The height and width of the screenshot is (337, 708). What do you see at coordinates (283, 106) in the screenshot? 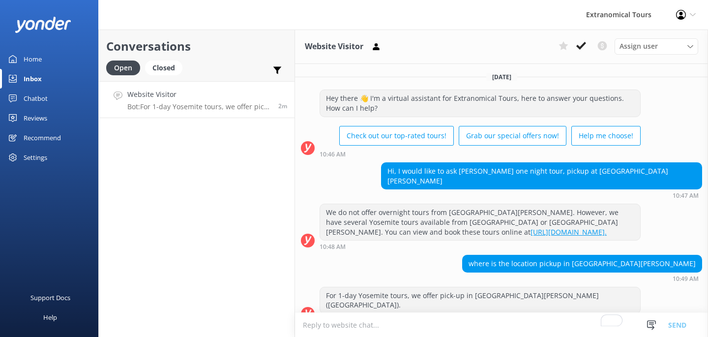
I see `span: Sep 30 2025 07:49pm (UTC -07:00) America/Tijuana` at bounding box center [283, 106].